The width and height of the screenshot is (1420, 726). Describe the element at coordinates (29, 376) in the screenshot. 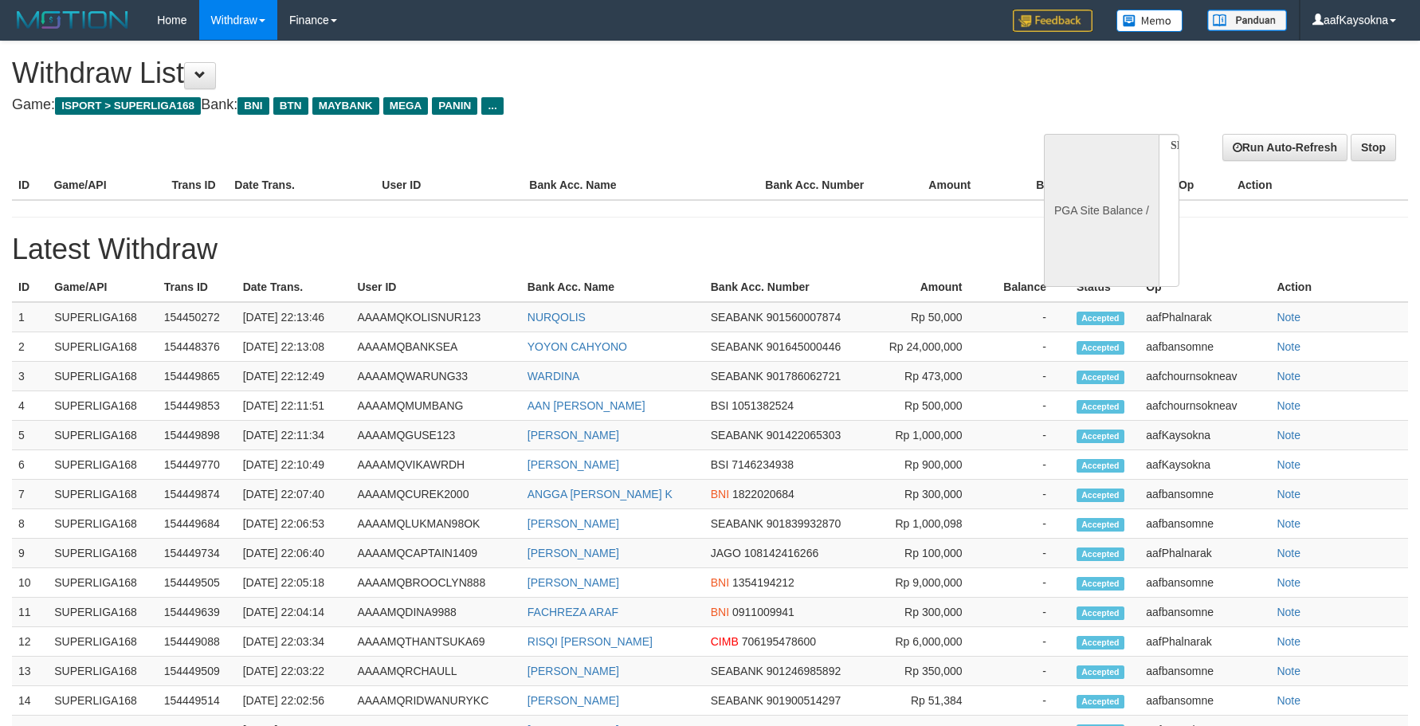

I see `td: 3` at that location.